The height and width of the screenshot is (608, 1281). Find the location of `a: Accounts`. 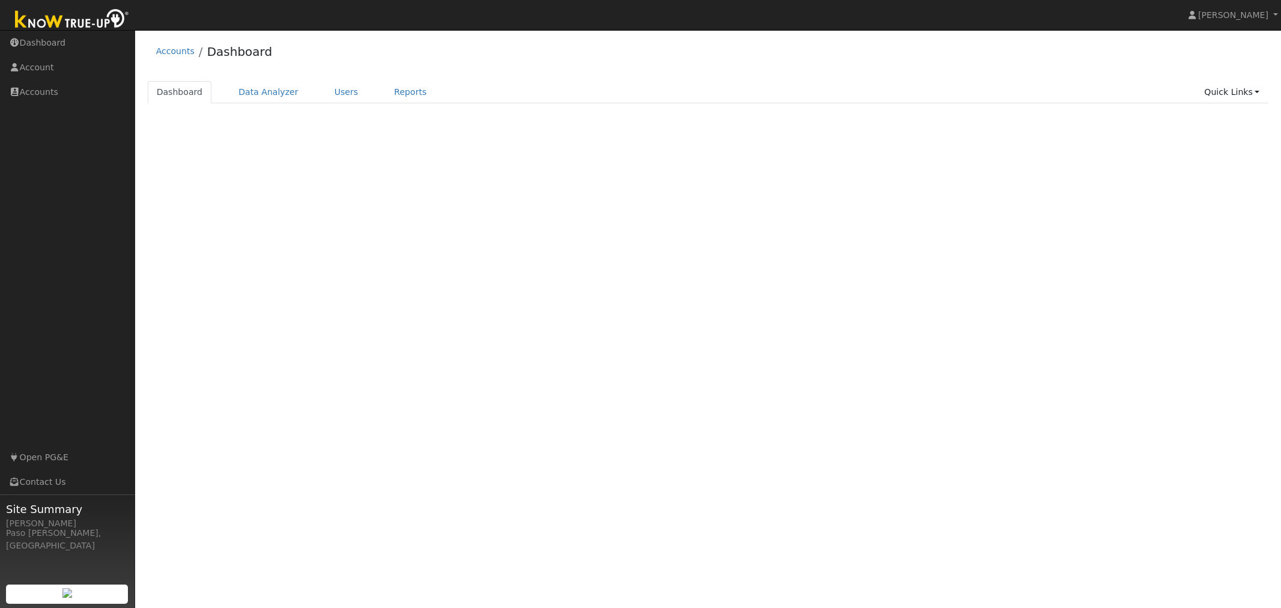

a: Accounts is located at coordinates (175, 51).